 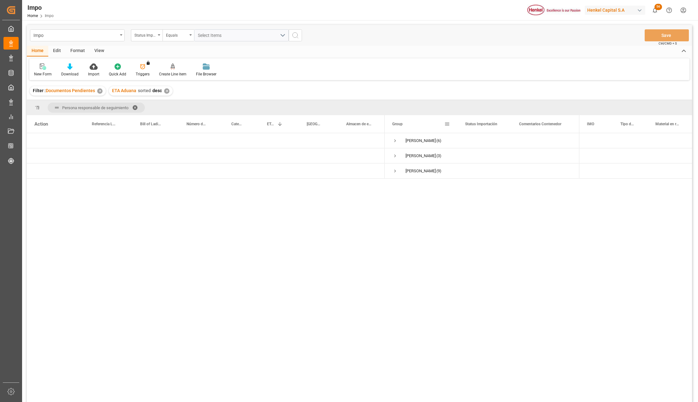 What do you see at coordinates (439, 141) in the screenshot?
I see `span: (6)` at bounding box center [439, 141].